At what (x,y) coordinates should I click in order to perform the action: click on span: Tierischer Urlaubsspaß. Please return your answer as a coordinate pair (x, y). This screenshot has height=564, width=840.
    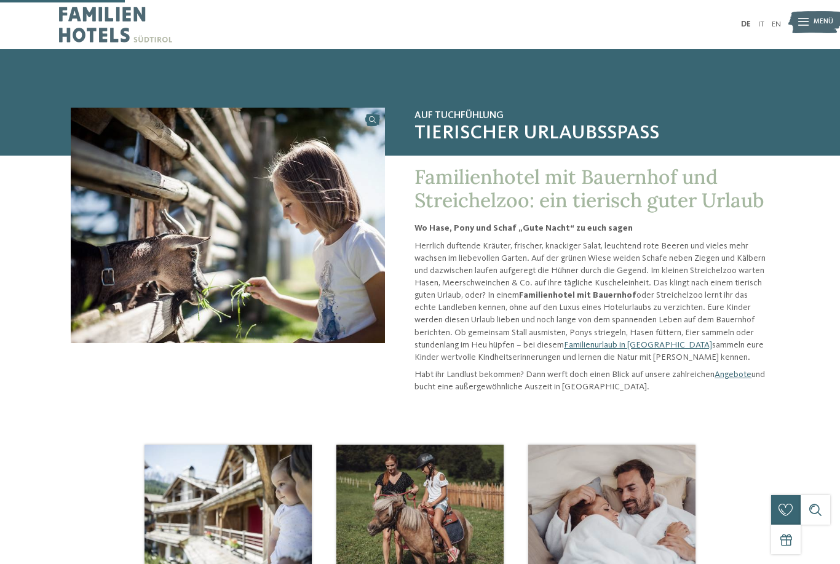
    Looking at the image, I should click on (592, 133).